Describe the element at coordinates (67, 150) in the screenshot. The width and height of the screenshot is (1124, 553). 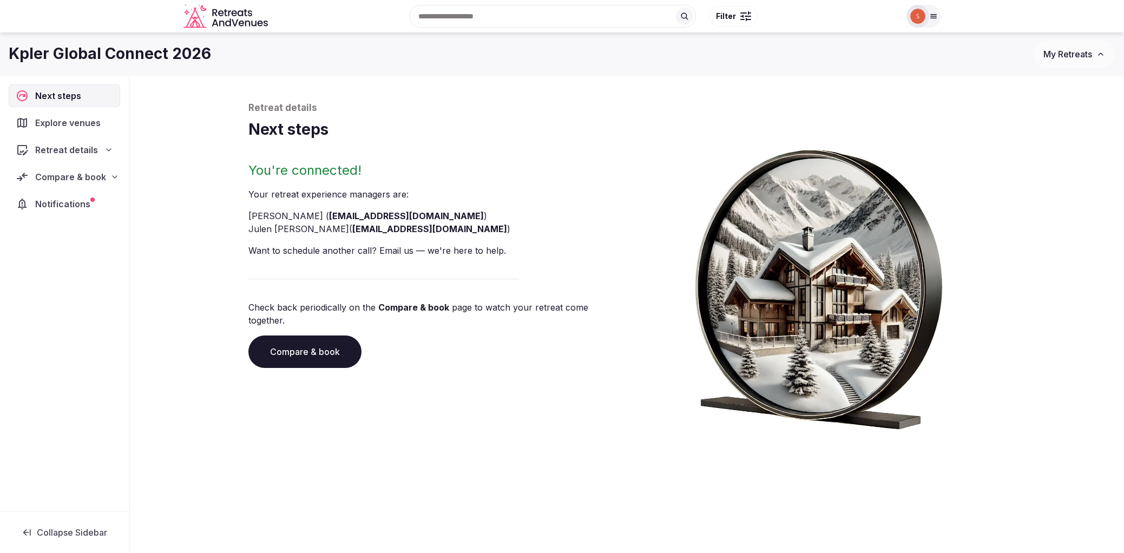
I see `span: Retreat details` at that location.